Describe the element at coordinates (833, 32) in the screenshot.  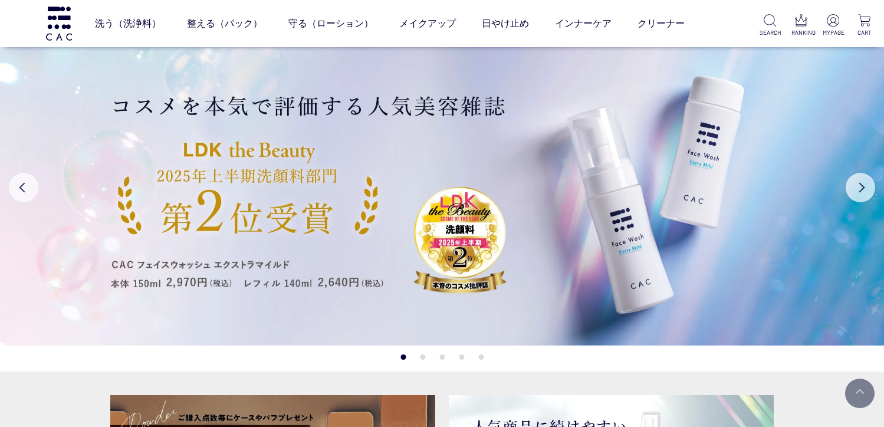
I see `p: MYPAGE` at that location.